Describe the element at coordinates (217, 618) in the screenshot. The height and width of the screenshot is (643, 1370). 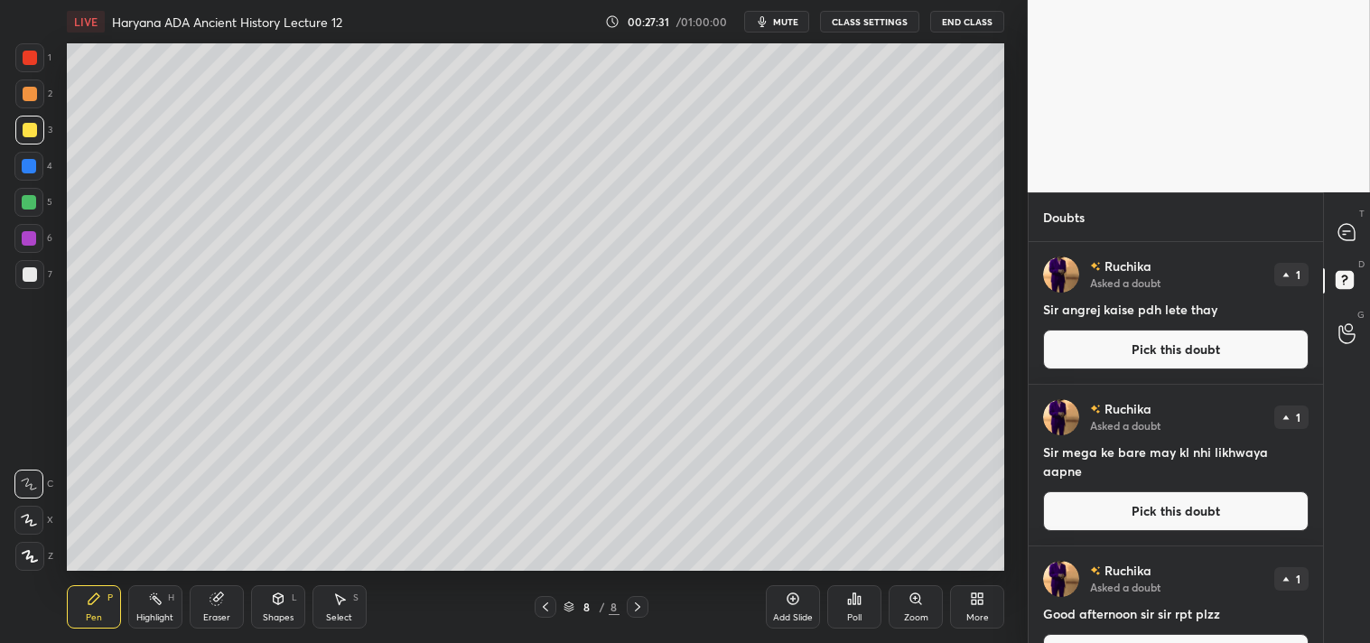
I see `div: Eraser` at that location.